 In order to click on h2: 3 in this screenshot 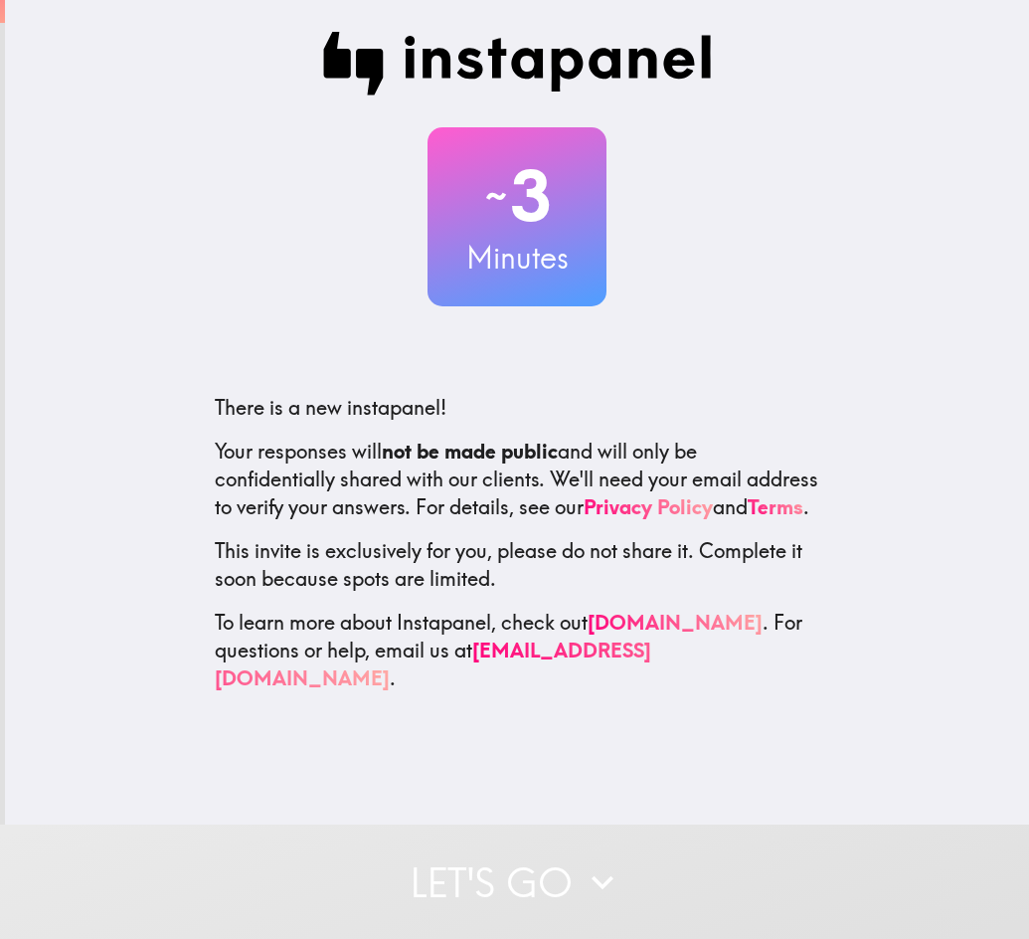, I will do `click(517, 196)`.